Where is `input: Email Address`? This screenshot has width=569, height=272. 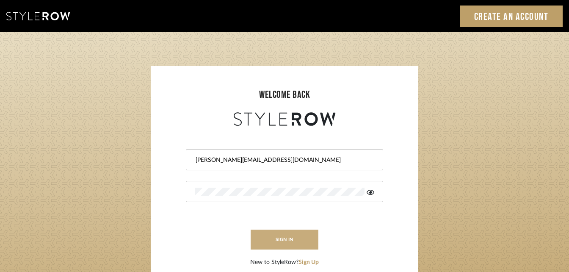
input: Email Address is located at coordinates (283, 160).